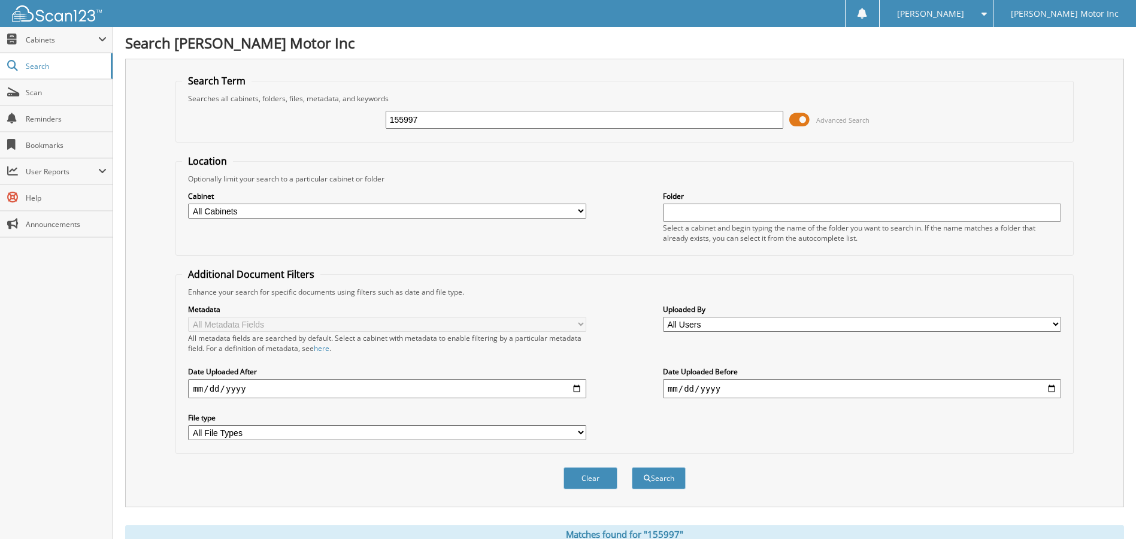  Describe the element at coordinates (624, 98) in the screenshot. I see `div: Searches all cabinets, folders, files, metadata, and keywords` at that location.